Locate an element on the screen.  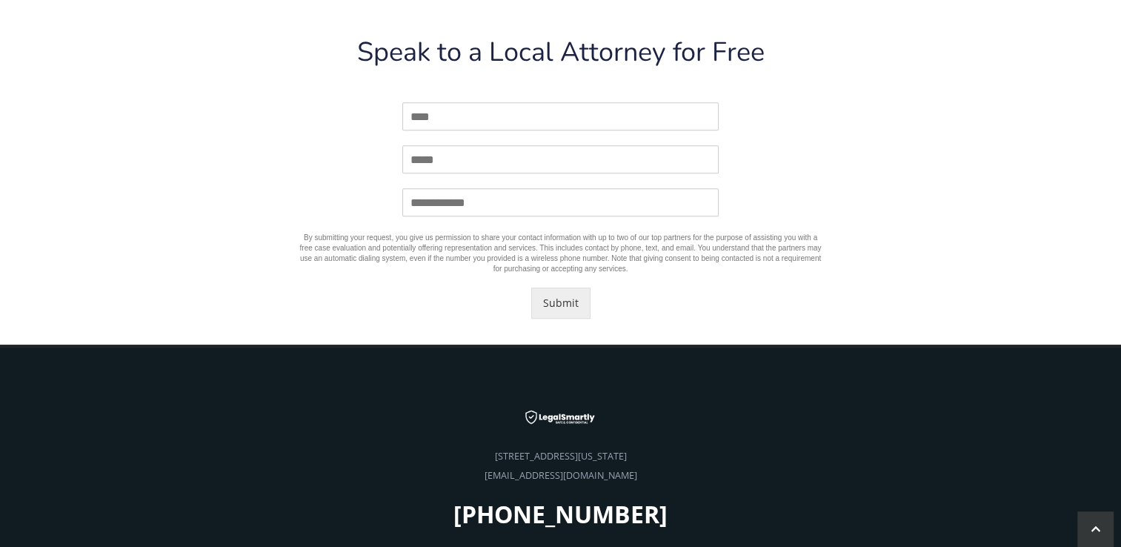
span: By submitting your request, you give us permission to share your contact information with up to t... is located at coordinates (561, 253).